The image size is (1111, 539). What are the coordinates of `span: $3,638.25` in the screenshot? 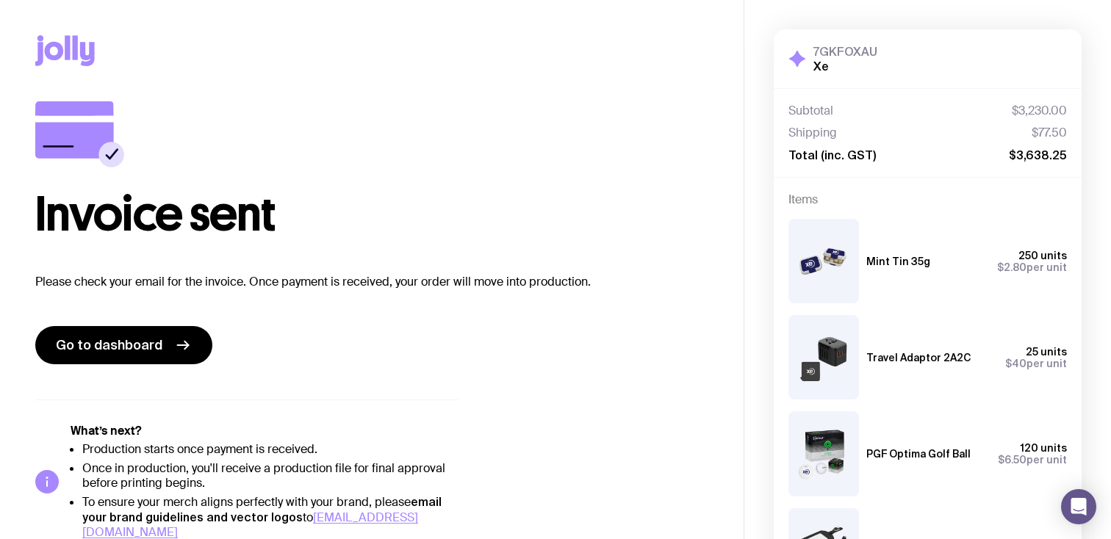 It's located at (1037, 155).